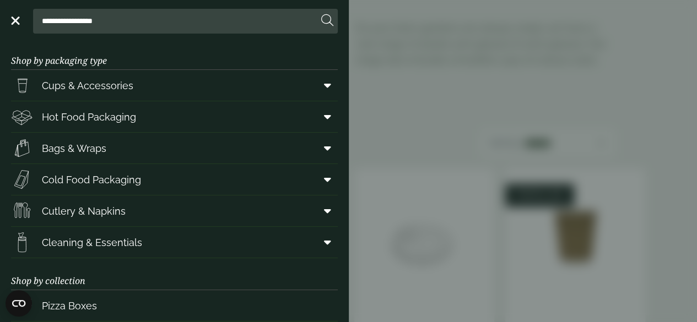  I want to click on img: PintNhalf_cup.svg, so click(22, 85).